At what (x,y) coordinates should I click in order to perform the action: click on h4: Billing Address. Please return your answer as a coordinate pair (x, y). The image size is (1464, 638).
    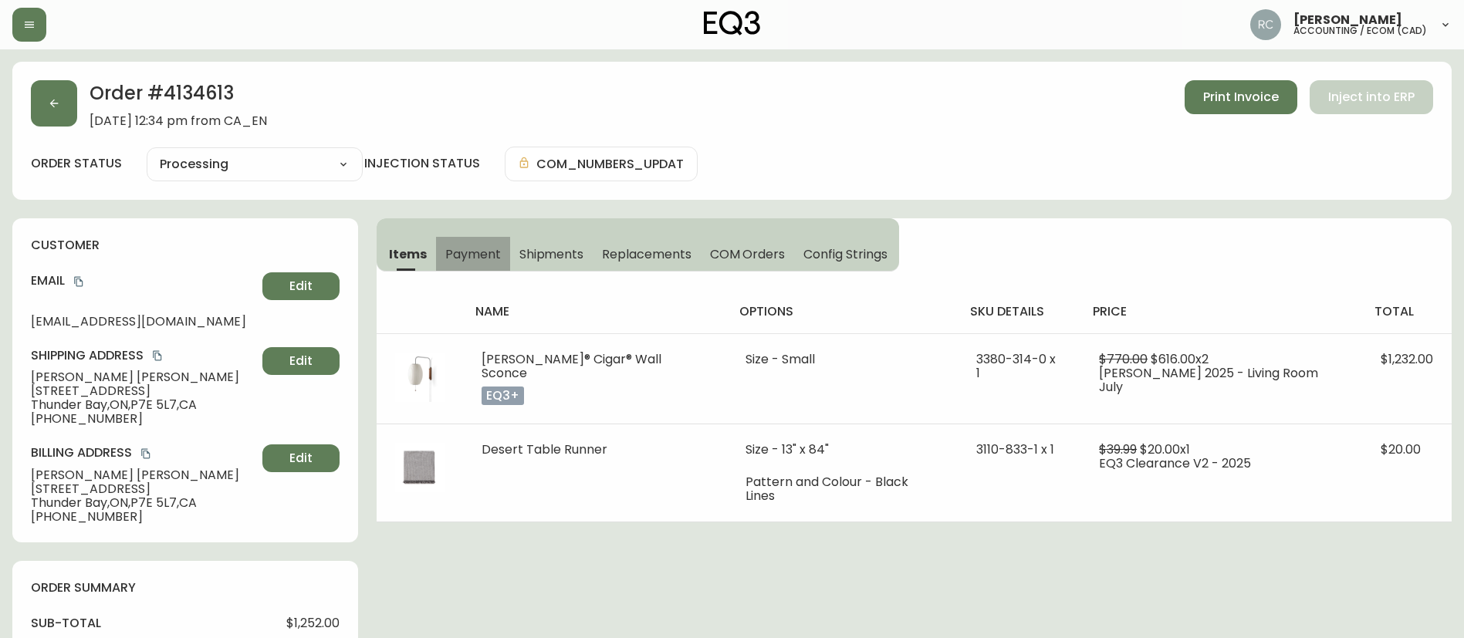
    Looking at the image, I should click on (144, 453).